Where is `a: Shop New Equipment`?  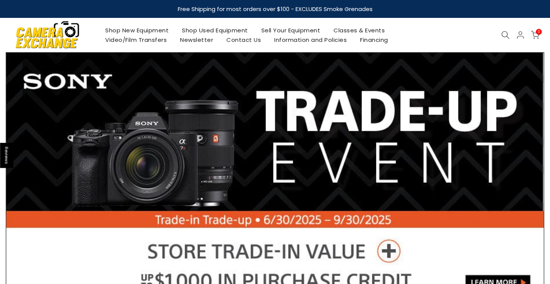 a: Shop New Equipment is located at coordinates (137, 30).